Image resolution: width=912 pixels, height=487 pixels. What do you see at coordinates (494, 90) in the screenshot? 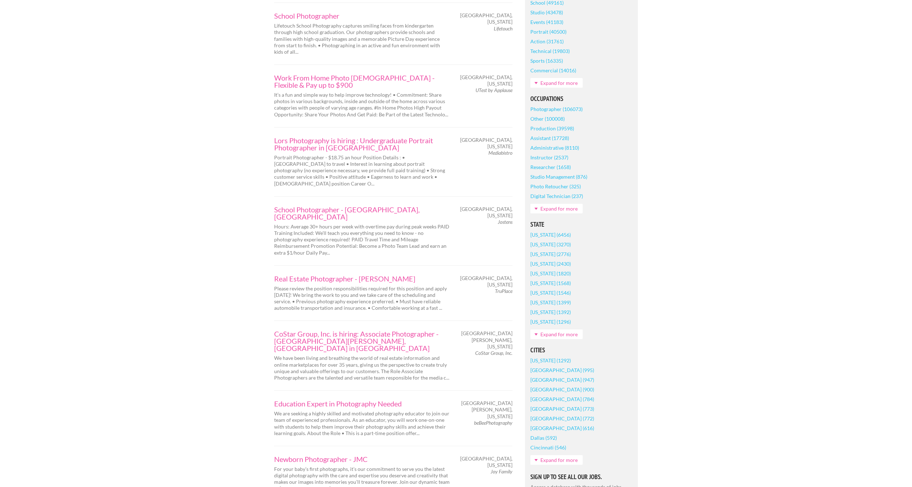
I see `em: UTest by Applause` at bounding box center [494, 90].